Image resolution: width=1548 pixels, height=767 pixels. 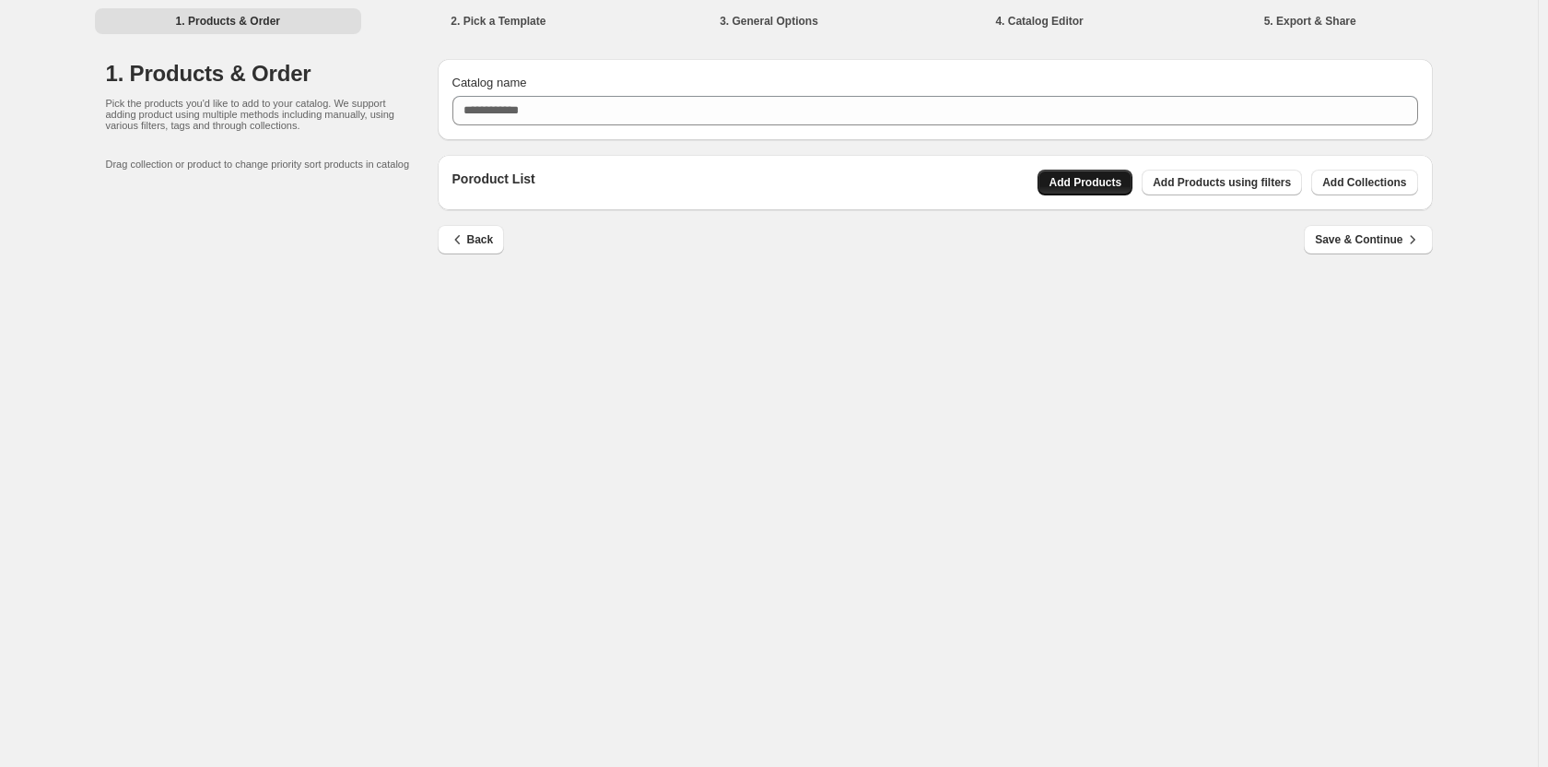 What do you see at coordinates (253, 114) in the screenshot?
I see `p: Pick the products you'd like to add to your catalog. We support adding product using multiple met...` at bounding box center [253, 114].